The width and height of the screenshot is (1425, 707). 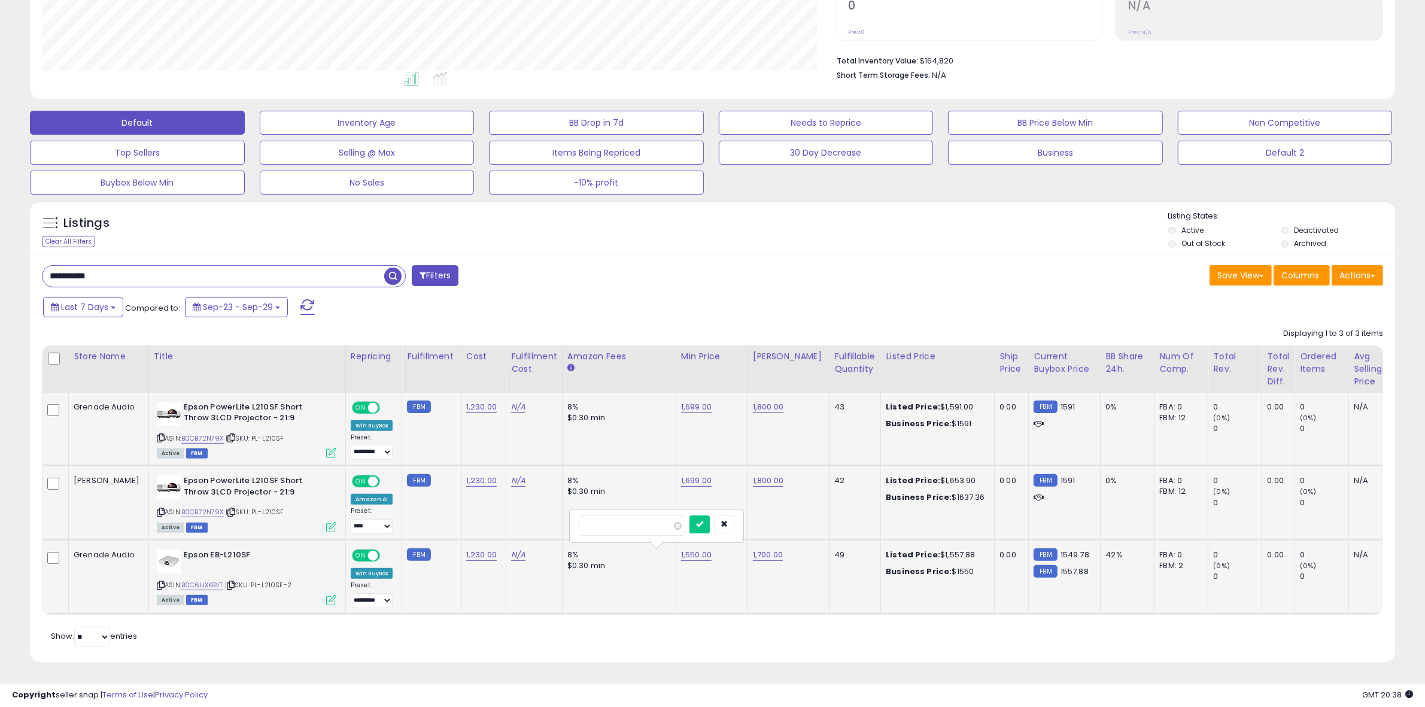 I want to click on div: Num of Comp., so click(x=1181, y=363).